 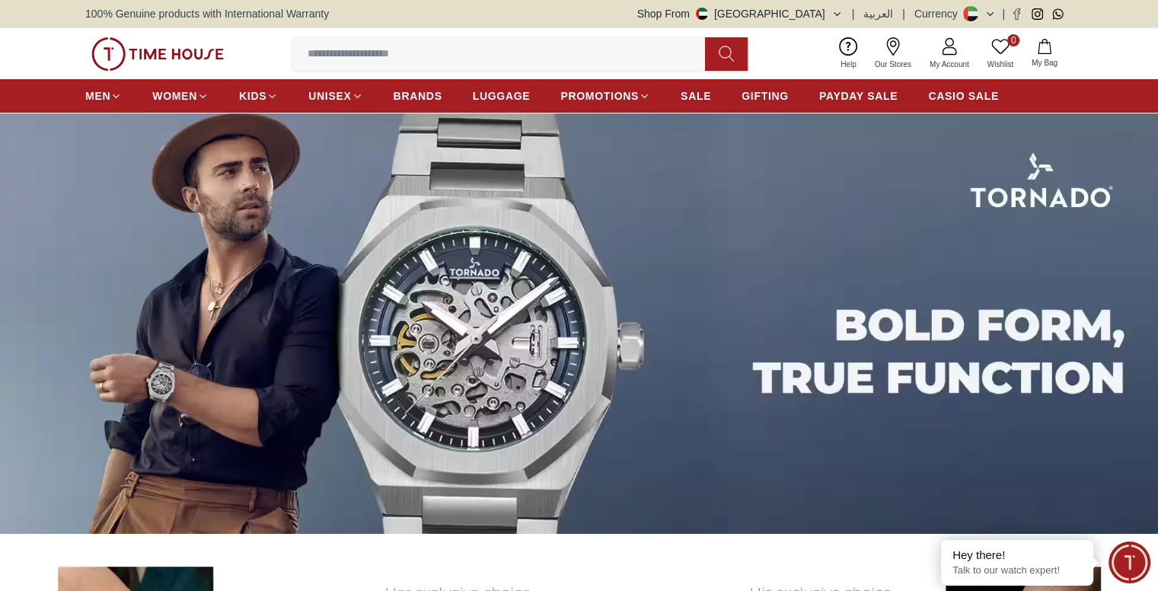 What do you see at coordinates (848, 64) in the screenshot?
I see `span: Help` at bounding box center [848, 64].